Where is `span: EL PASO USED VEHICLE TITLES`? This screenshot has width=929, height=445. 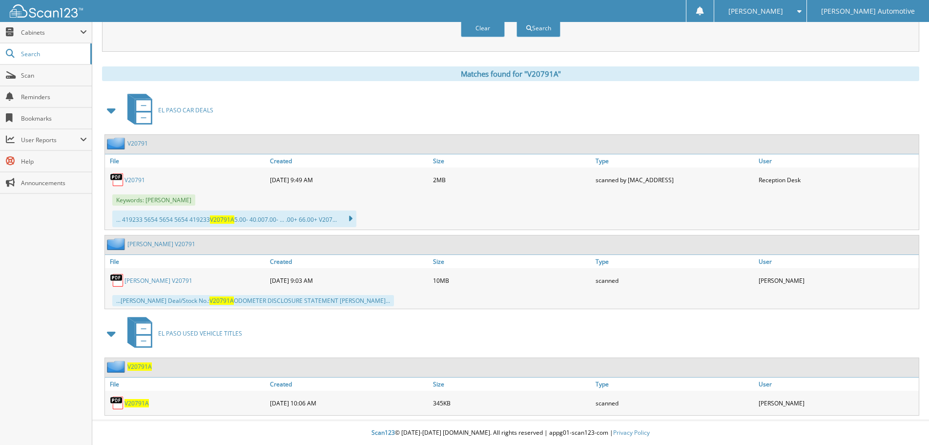 span: EL PASO USED VEHICLE TITLES is located at coordinates (200, 333).